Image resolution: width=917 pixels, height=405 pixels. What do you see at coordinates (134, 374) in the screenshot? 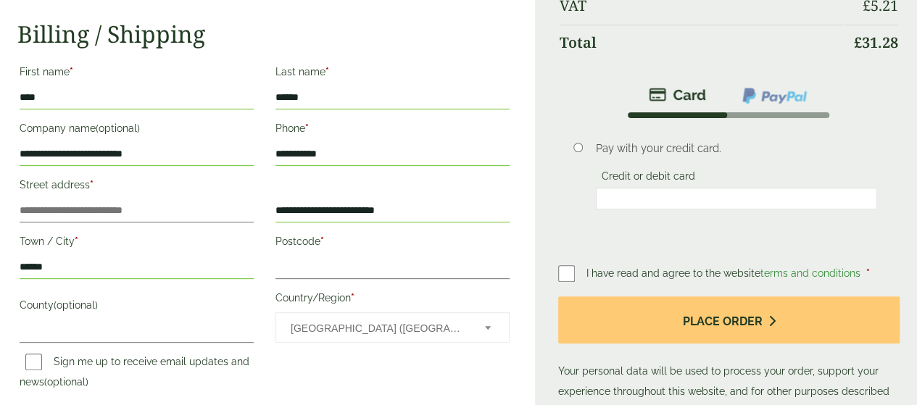
I see `label: Sign me up to receive email updates and news` at bounding box center [134, 374].